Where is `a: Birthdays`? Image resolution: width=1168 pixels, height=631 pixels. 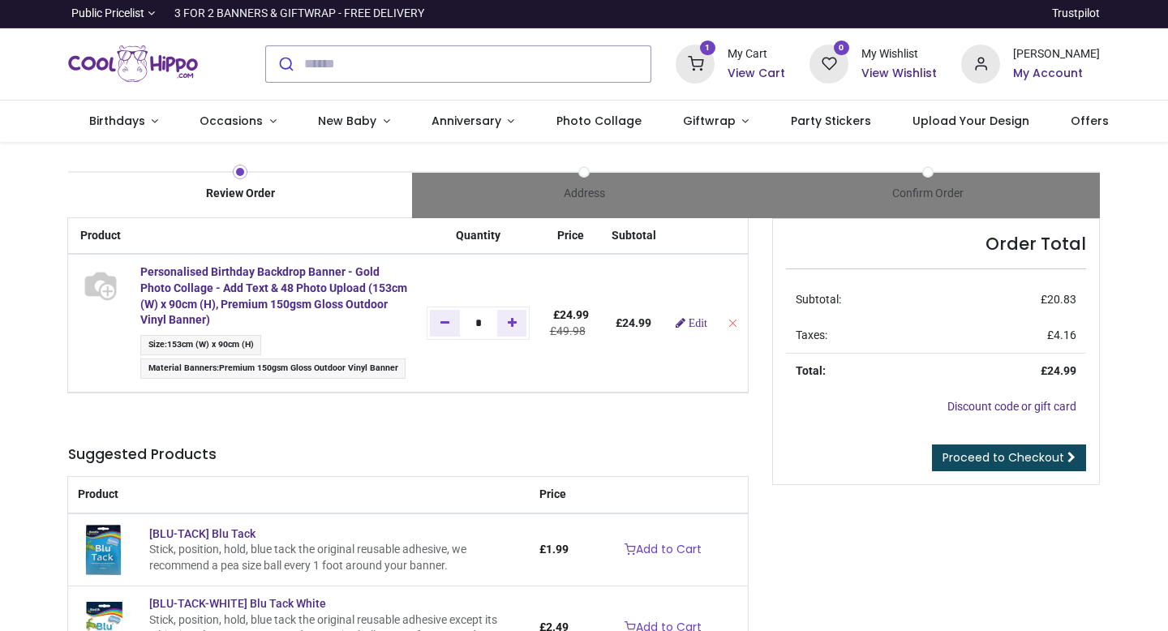
a: Birthdays is located at coordinates (123, 122).